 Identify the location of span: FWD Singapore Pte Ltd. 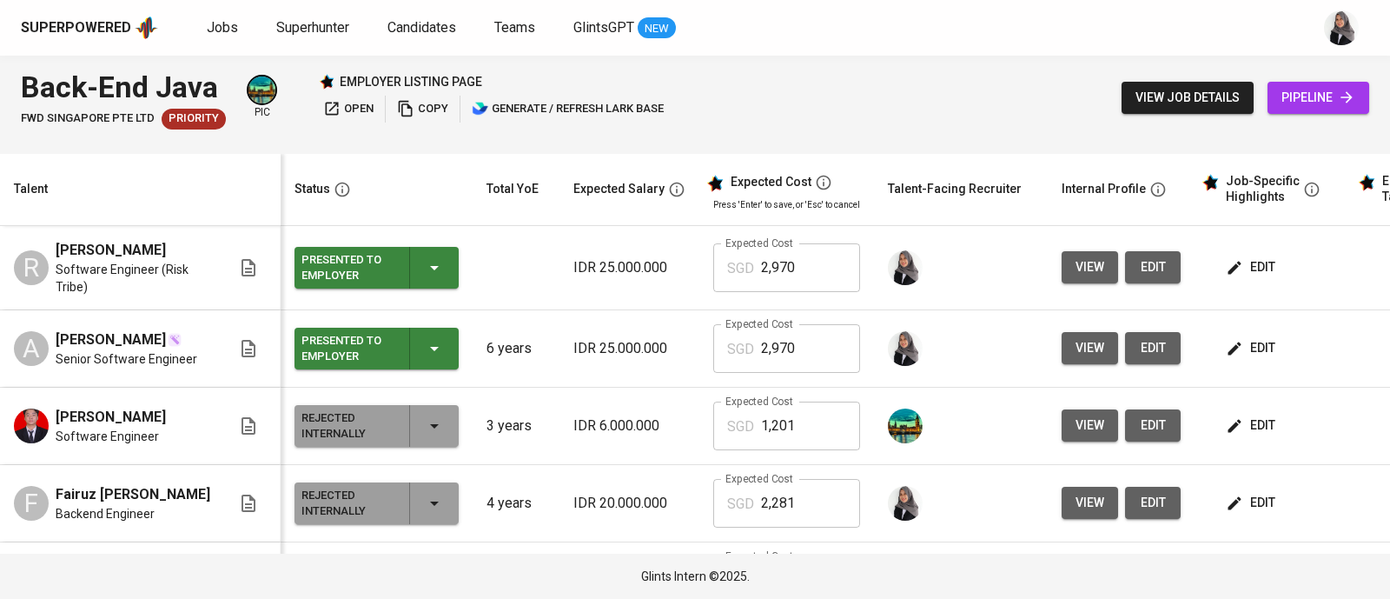
(88, 118).